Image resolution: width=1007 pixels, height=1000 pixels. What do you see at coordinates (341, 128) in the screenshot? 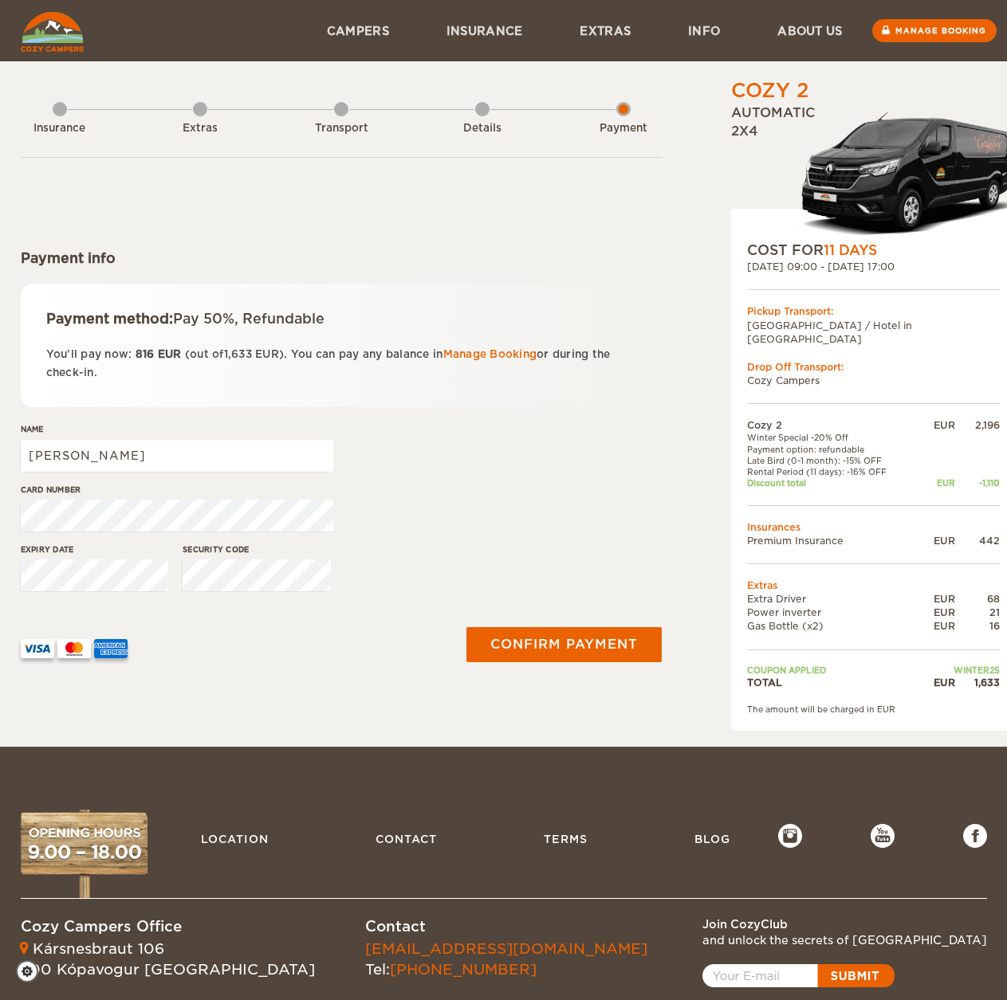
I see `div: Transport` at bounding box center [341, 128].